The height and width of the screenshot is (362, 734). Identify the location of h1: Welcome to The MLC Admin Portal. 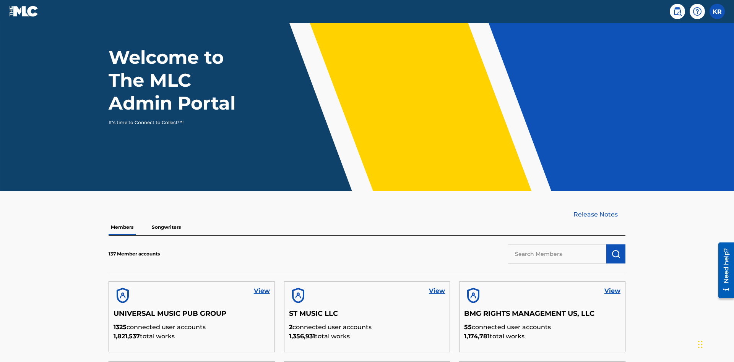
(180, 80).